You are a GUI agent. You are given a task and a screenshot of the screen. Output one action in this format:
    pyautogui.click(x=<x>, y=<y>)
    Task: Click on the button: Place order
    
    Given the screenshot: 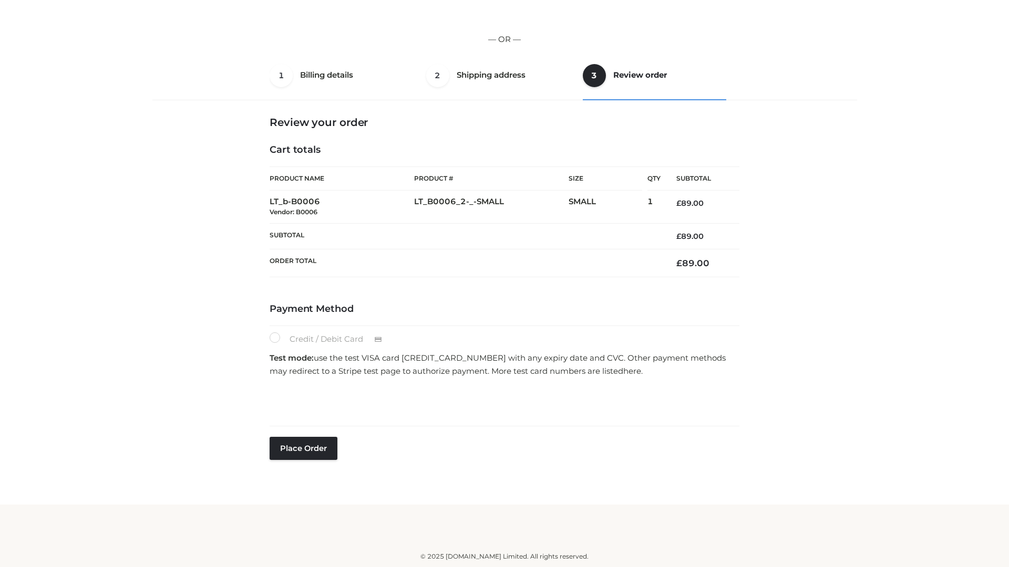 What is the action you would take?
    pyautogui.click(x=303, y=449)
    